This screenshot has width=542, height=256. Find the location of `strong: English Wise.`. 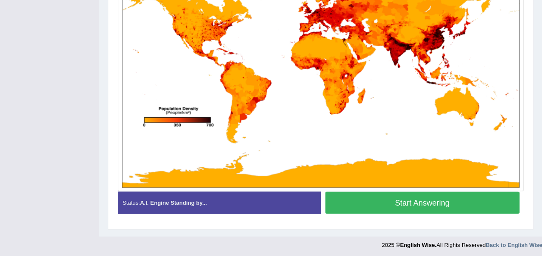

strong: English Wise. is located at coordinates (418, 245).